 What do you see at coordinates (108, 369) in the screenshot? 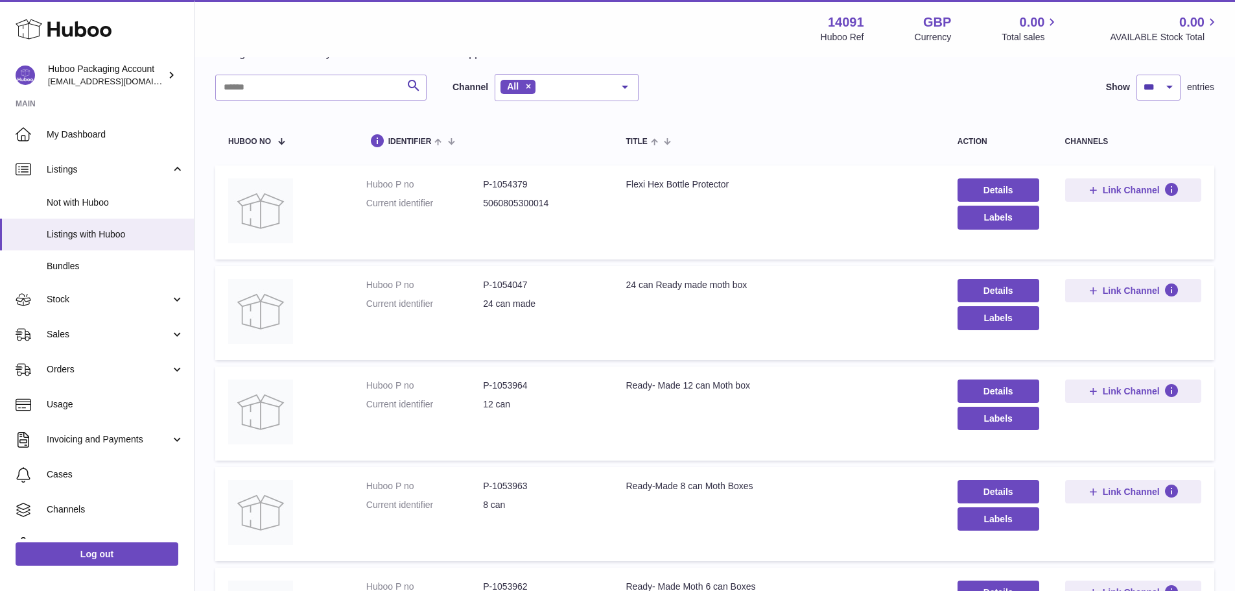
I see `span: Orders` at bounding box center [108, 369].